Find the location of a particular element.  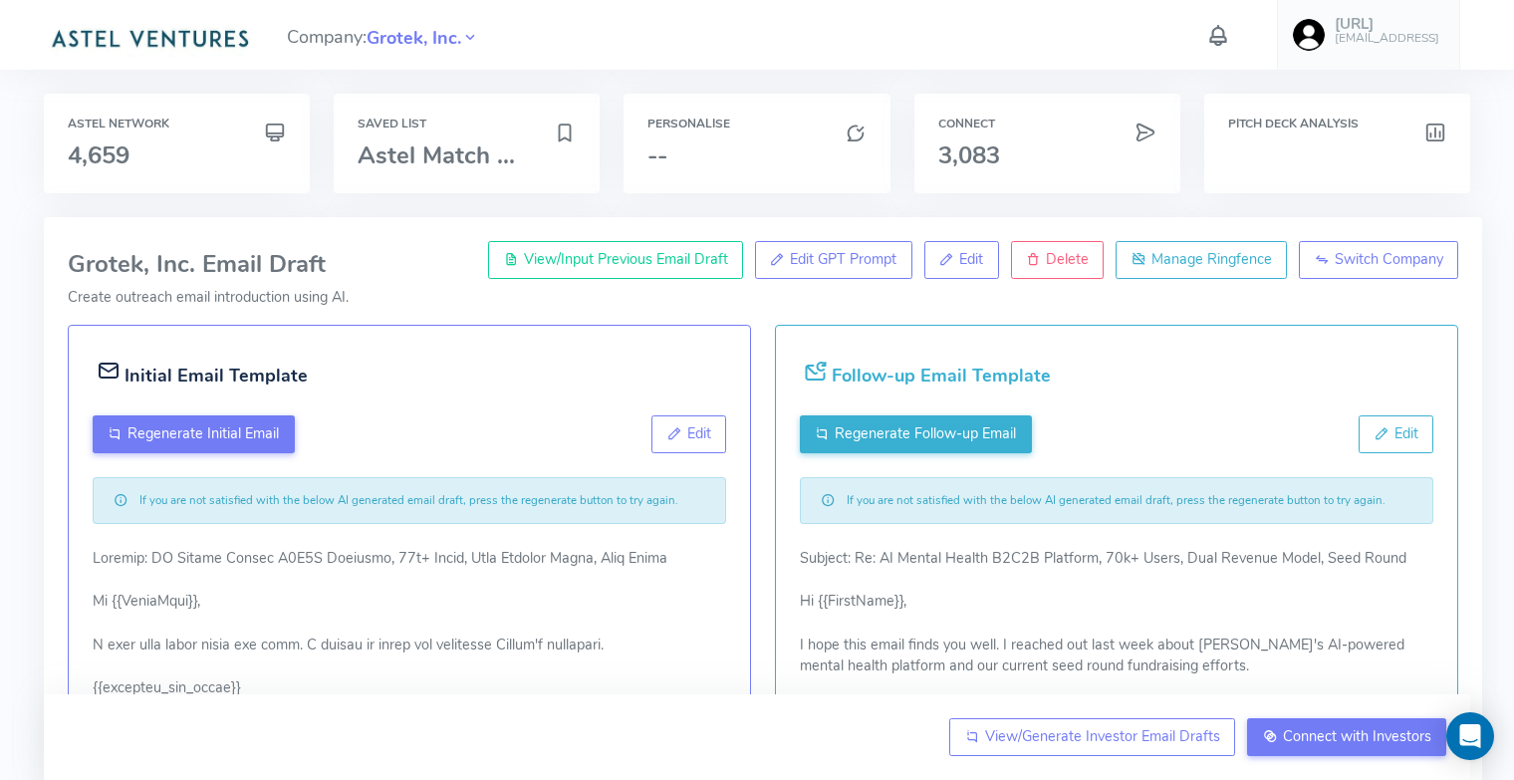

h6: Astel Network is located at coordinates (176, 124).